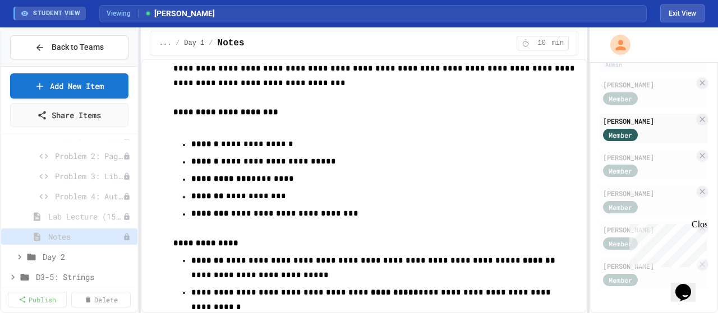 Image resolution: width=718 pixels, height=313 pixels. What do you see at coordinates (69, 47) in the screenshot?
I see `button: Back to Teams` at bounding box center [69, 47].